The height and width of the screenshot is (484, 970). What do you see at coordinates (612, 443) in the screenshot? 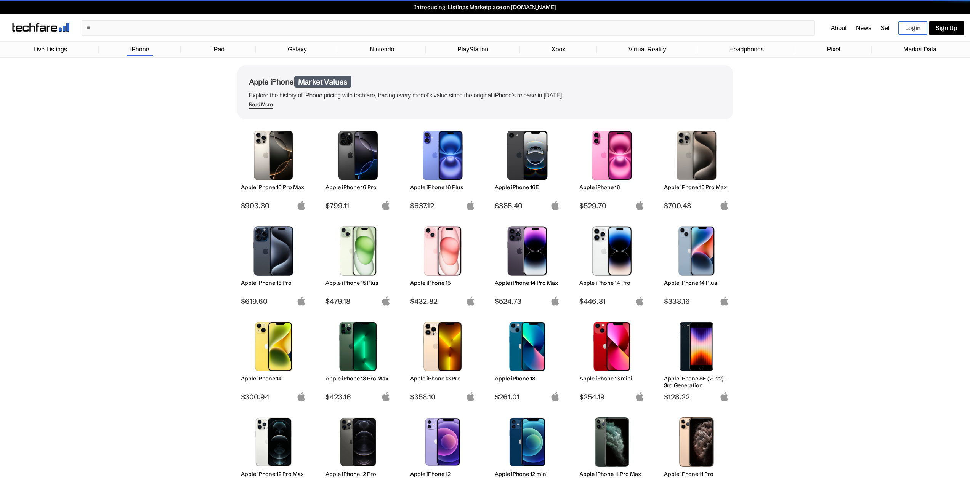
I see `img: iPhone 11 Pro Max` at bounding box center [612, 443].